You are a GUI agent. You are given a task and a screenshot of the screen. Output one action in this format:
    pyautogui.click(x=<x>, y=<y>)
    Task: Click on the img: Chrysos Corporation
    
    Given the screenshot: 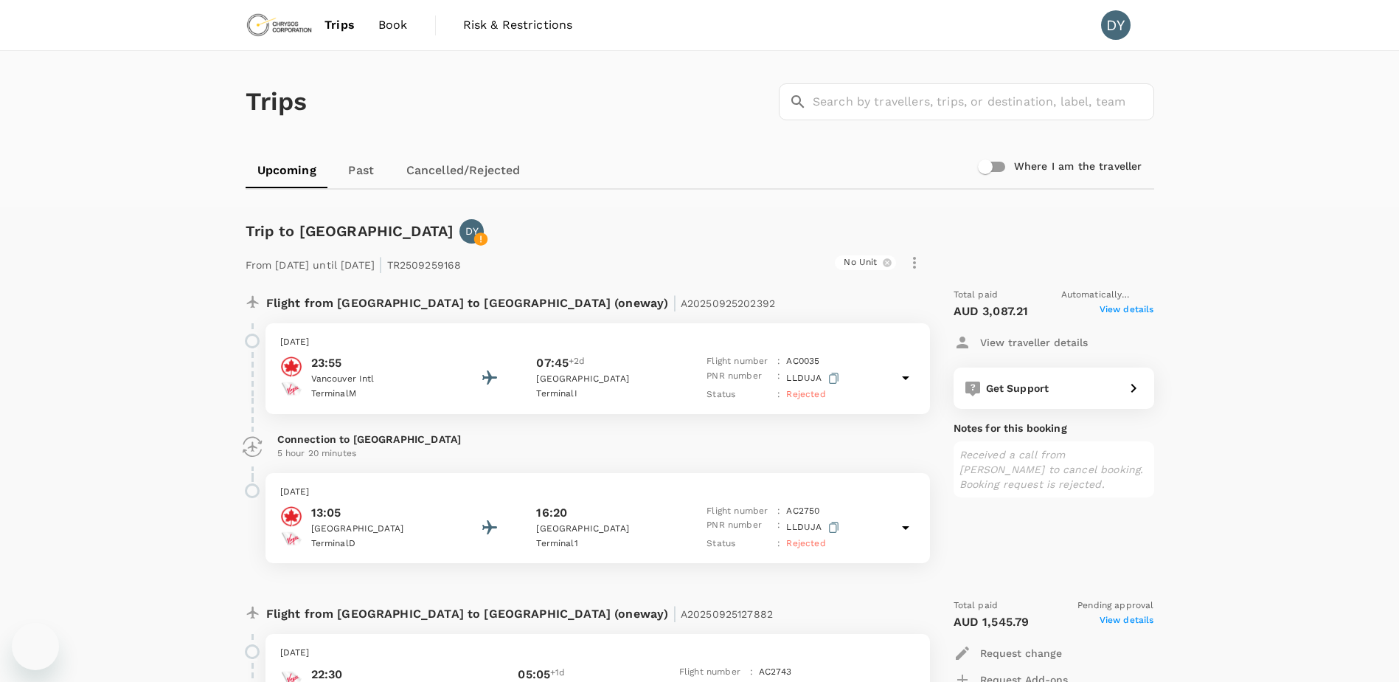 What is the action you would take?
    pyautogui.click(x=280, y=25)
    